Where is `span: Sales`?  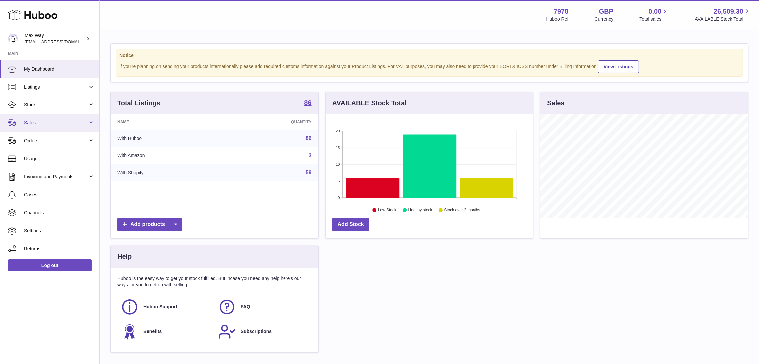 span: Sales is located at coordinates (56, 123).